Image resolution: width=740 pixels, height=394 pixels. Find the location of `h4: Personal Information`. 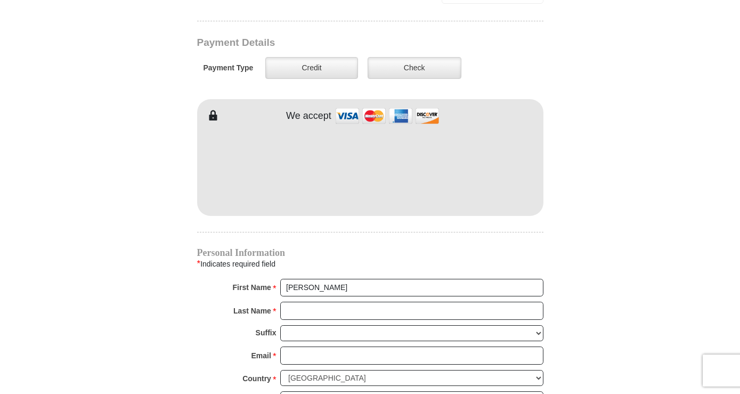

h4: Personal Information is located at coordinates (370, 252).